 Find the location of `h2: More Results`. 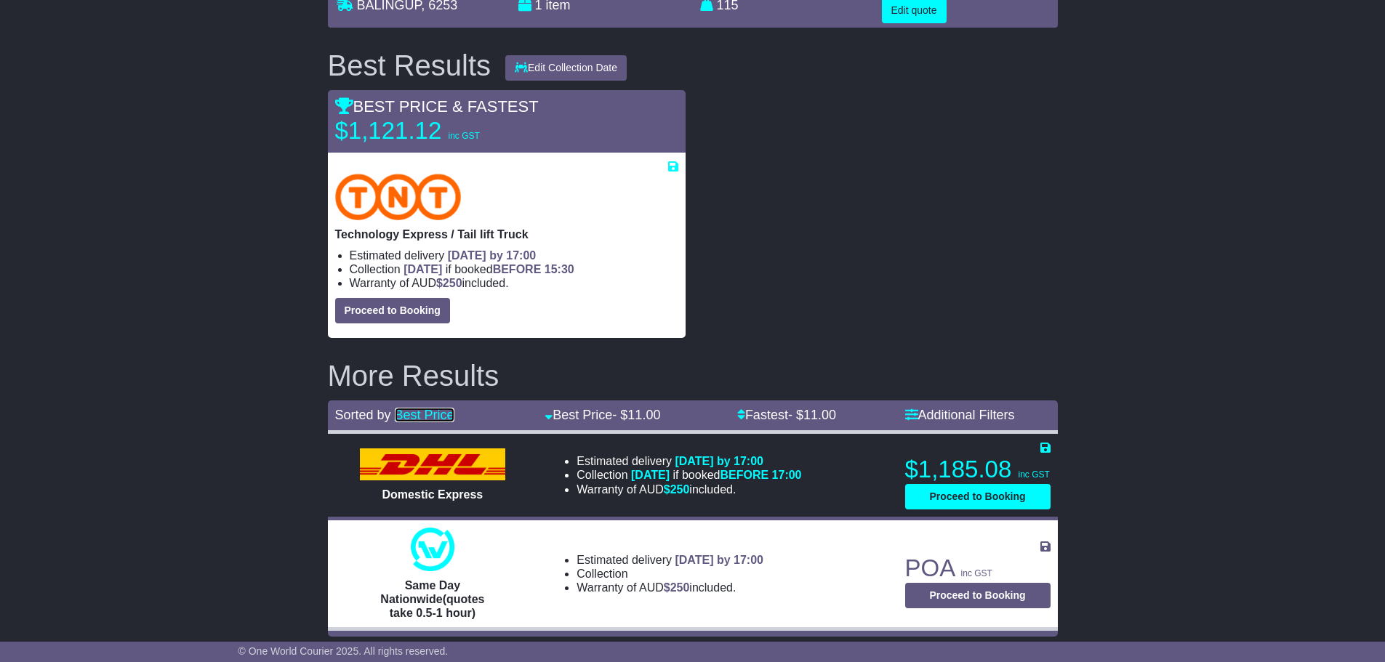

h2: More Results is located at coordinates (693, 376).